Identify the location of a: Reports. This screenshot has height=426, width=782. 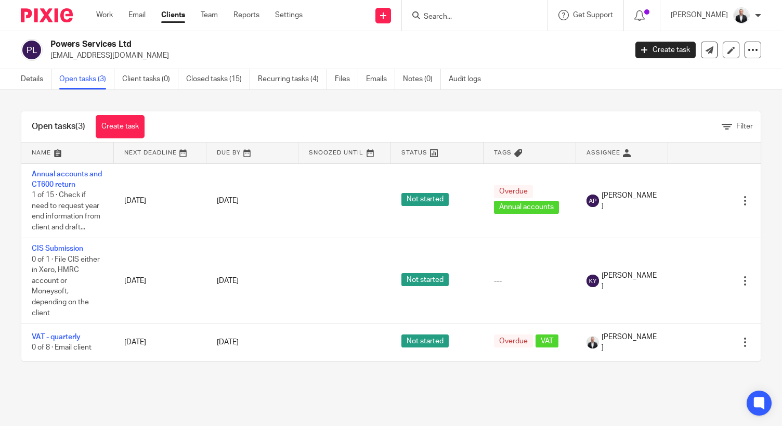
(246, 15).